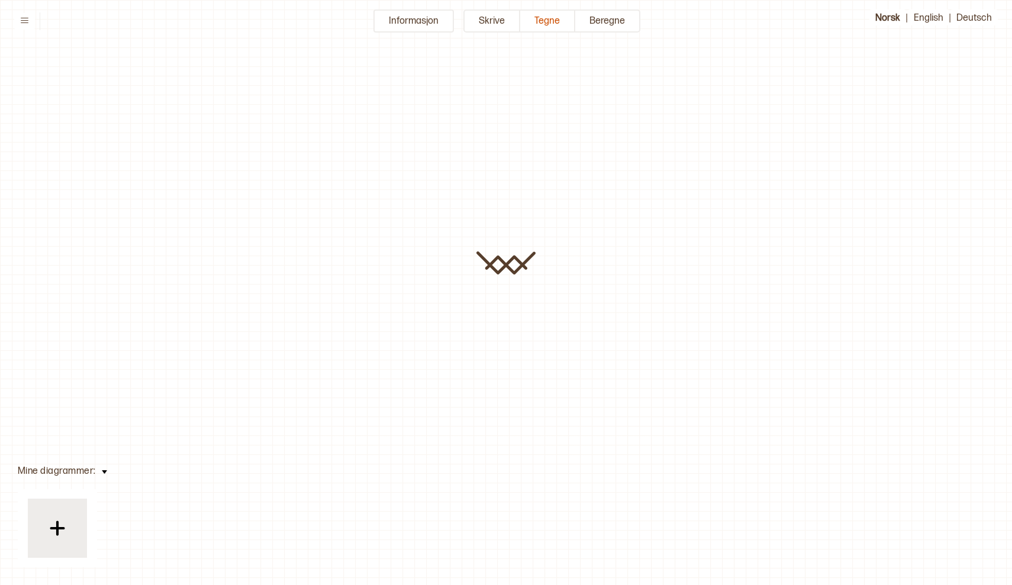 This screenshot has width=1012, height=585. What do you see at coordinates (974, 17) in the screenshot?
I see `button: Deutsch` at bounding box center [974, 17].